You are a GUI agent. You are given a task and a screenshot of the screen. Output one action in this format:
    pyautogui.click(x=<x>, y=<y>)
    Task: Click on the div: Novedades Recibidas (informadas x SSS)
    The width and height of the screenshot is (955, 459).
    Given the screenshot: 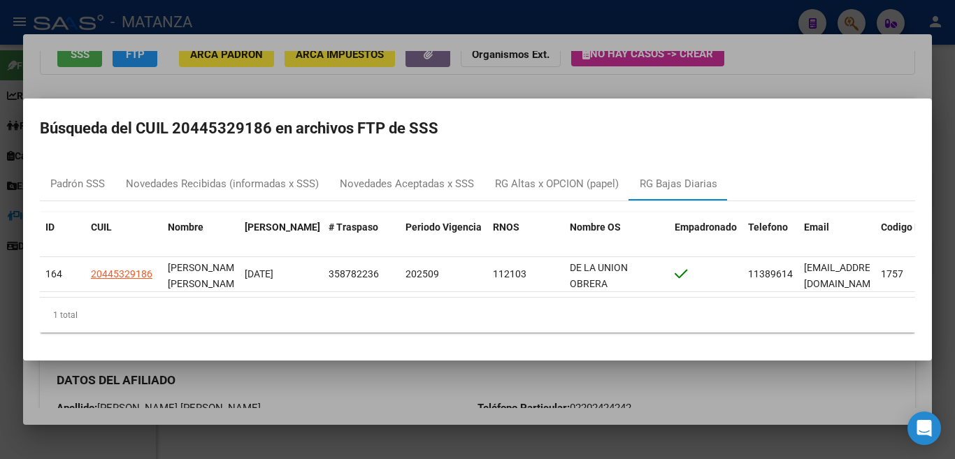 What is the action you would take?
    pyautogui.click(x=222, y=184)
    